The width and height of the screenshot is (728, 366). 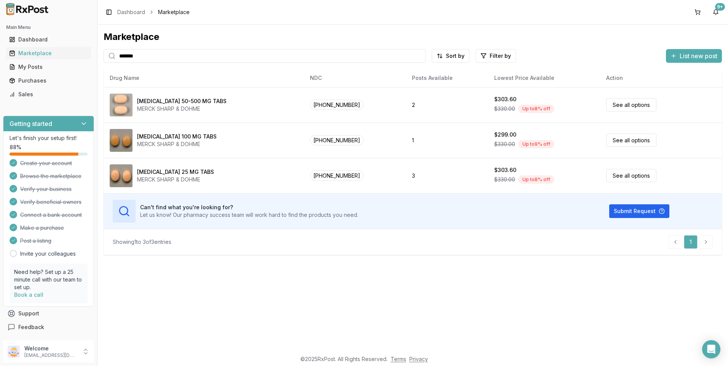 What do you see at coordinates (36, 241) in the screenshot?
I see `span: Post a listing` at bounding box center [36, 241].